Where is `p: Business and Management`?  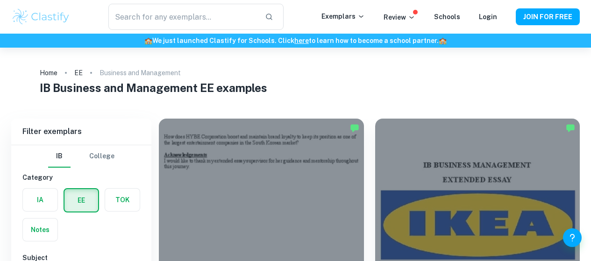 p: Business and Management is located at coordinates (140, 73).